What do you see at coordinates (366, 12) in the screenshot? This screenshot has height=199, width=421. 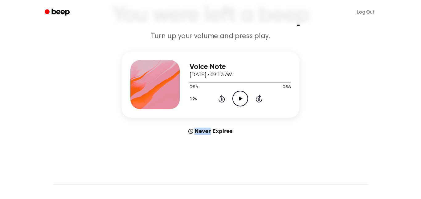 I see `a: Log Out` at bounding box center [366, 12].